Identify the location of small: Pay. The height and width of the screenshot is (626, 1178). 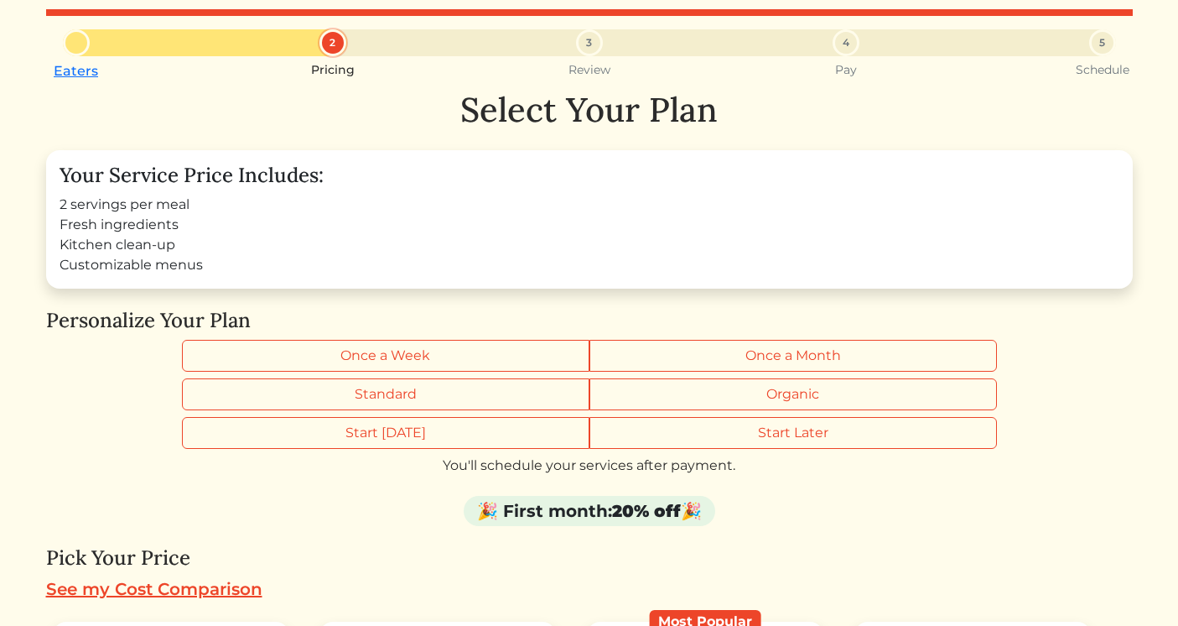
(846, 70).